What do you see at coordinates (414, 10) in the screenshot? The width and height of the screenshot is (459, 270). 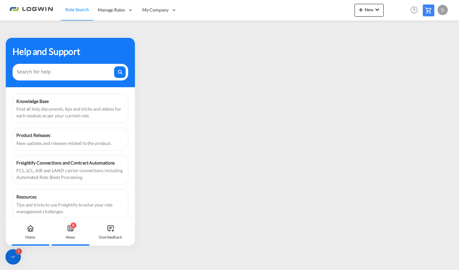 I see `span: Help` at bounding box center [414, 10].